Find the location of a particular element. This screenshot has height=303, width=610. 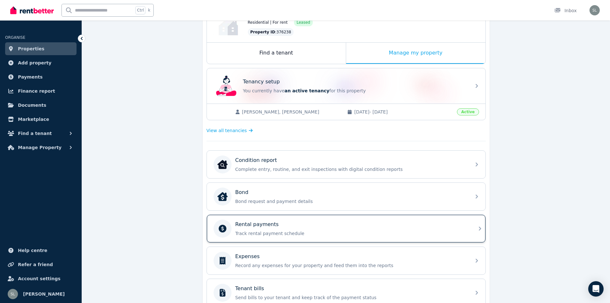

span: Account settings is located at coordinates (39, 278).